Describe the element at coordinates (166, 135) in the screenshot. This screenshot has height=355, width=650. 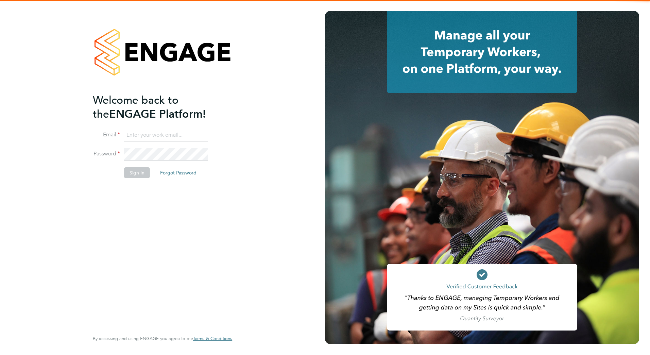
I see `input: Enter your work email...` at that location.